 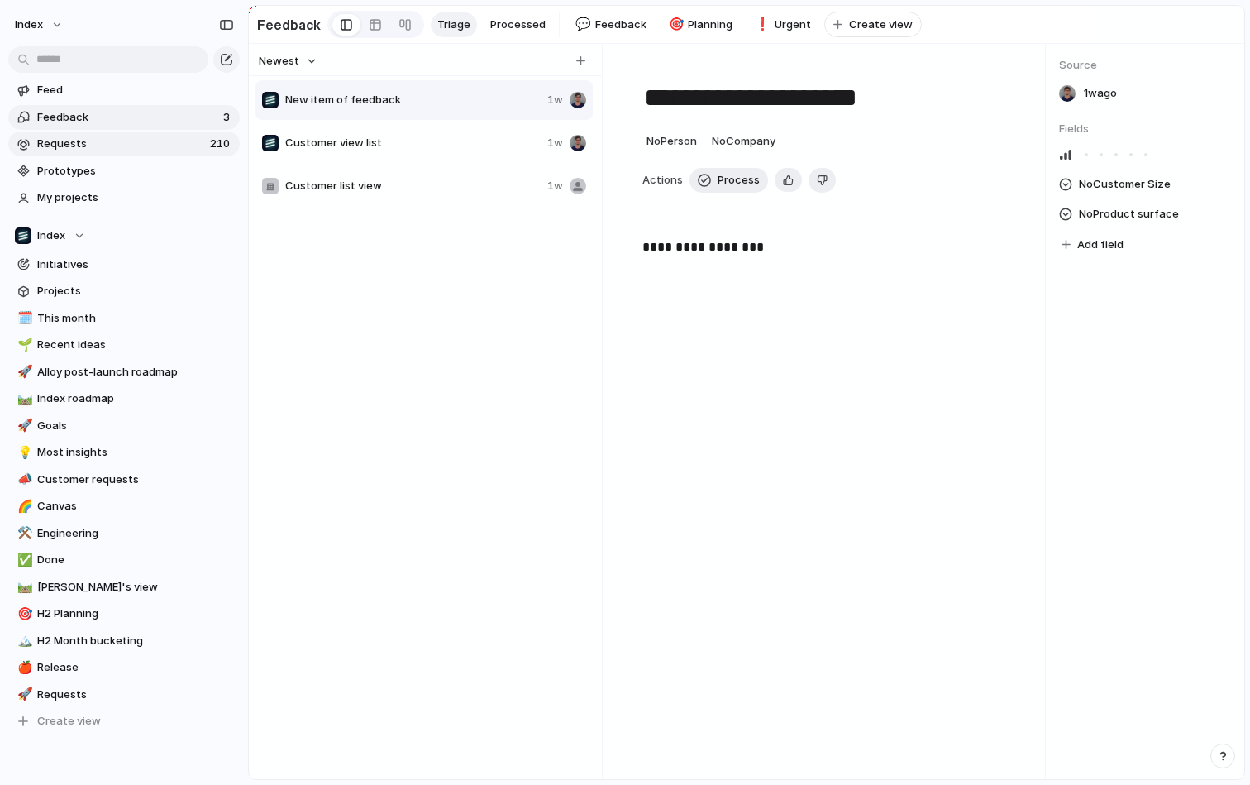 I want to click on span: No Product surface, so click(x=1129, y=214).